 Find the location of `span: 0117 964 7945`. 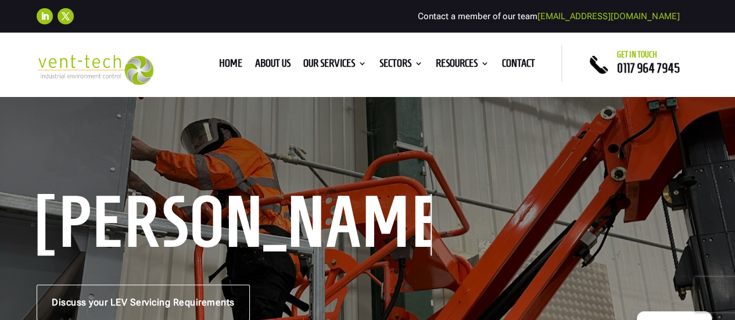

span: 0117 964 7945 is located at coordinates (648, 68).